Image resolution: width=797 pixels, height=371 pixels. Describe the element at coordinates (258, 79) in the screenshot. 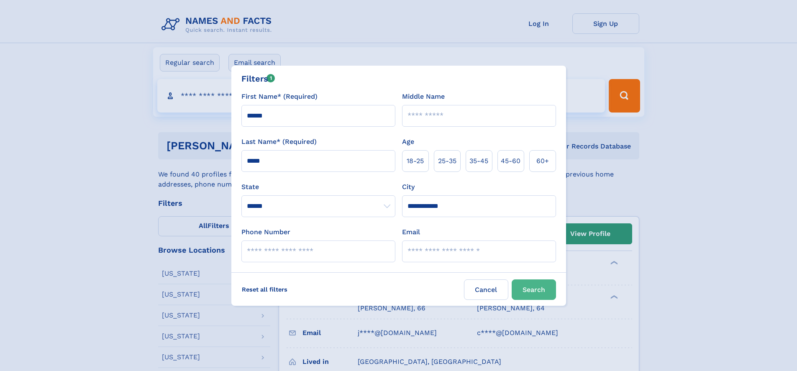

I see `div: Filters` at that location.